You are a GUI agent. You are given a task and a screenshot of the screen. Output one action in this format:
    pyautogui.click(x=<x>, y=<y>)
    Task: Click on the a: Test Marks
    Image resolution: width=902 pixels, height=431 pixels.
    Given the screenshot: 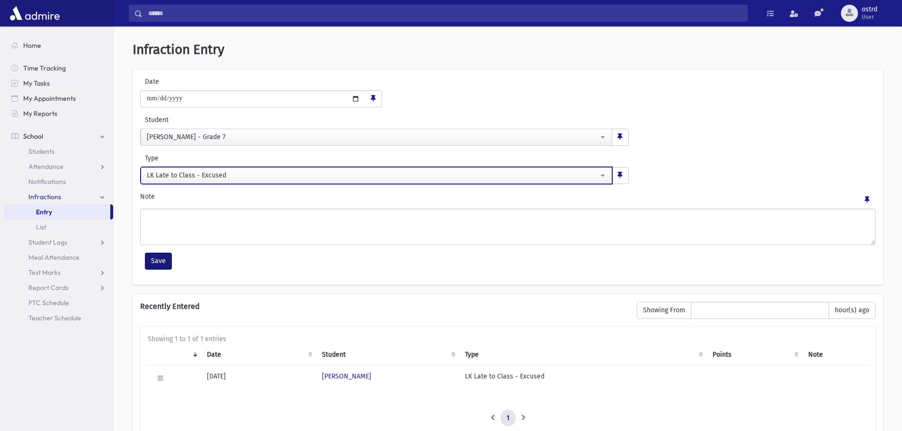 What is the action you would take?
    pyautogui.click(x=58, y=273)
    